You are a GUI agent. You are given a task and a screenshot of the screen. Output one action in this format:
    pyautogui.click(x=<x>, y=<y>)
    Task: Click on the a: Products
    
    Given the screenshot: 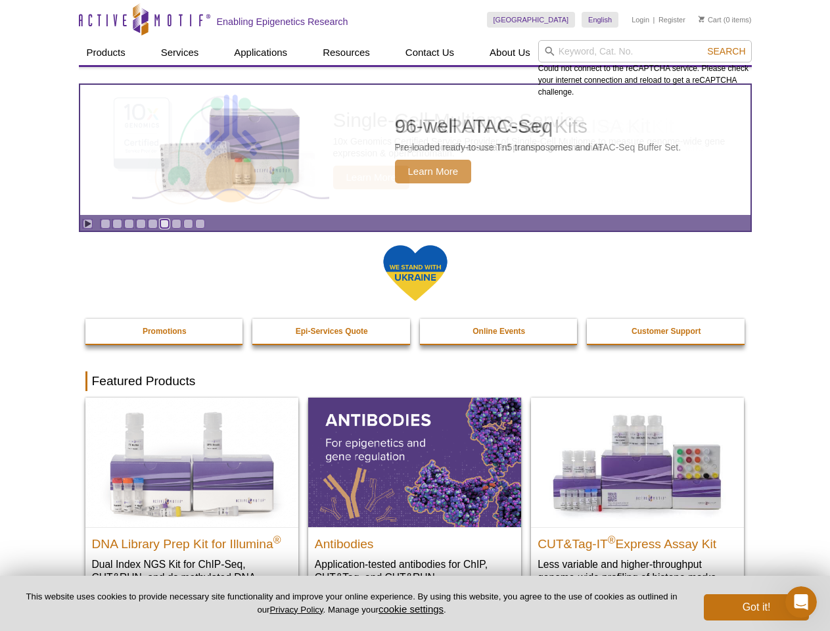 What is the action you would take?
    pyautogui.click(x=106, y=53)
    